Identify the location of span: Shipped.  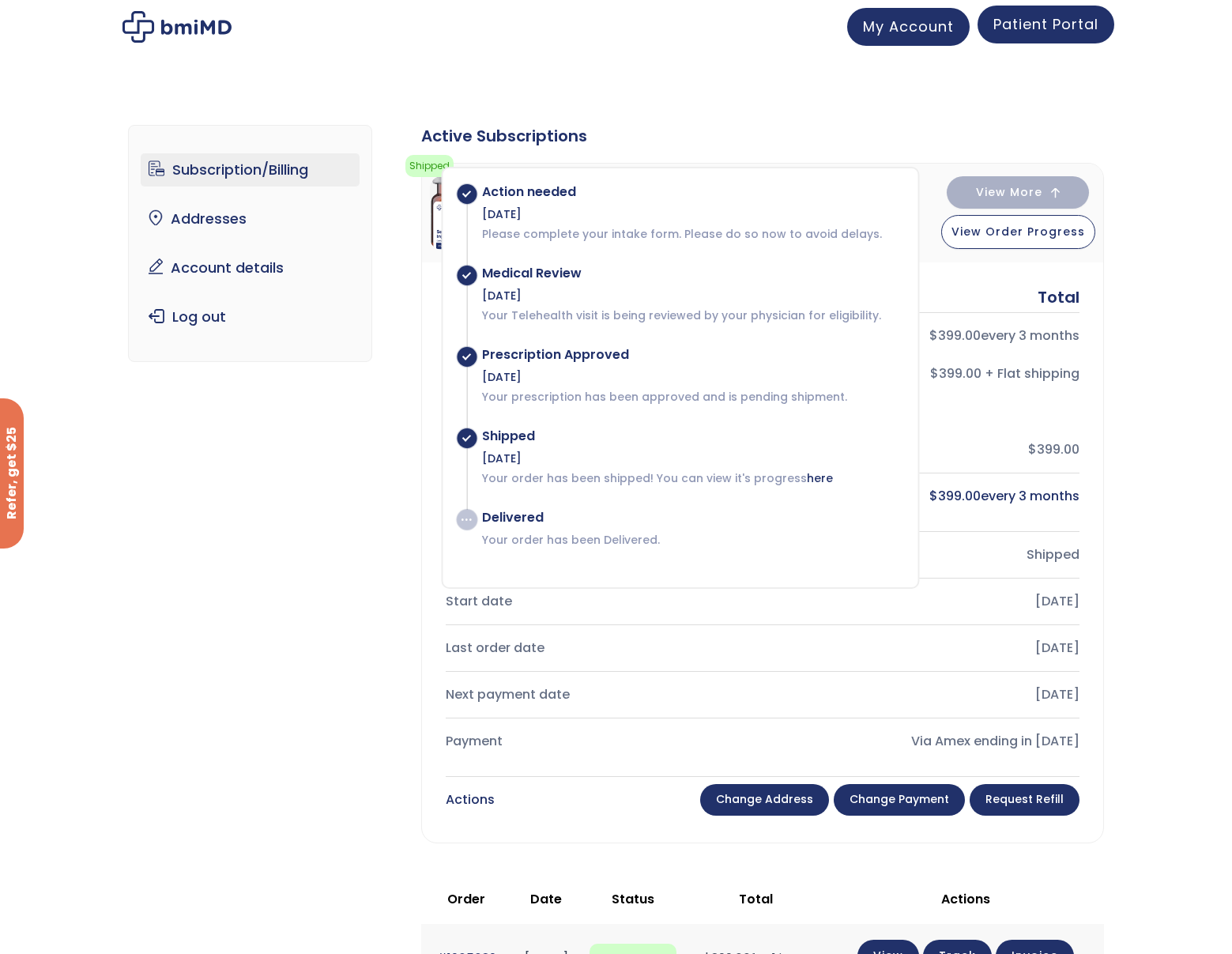
(429, 166).